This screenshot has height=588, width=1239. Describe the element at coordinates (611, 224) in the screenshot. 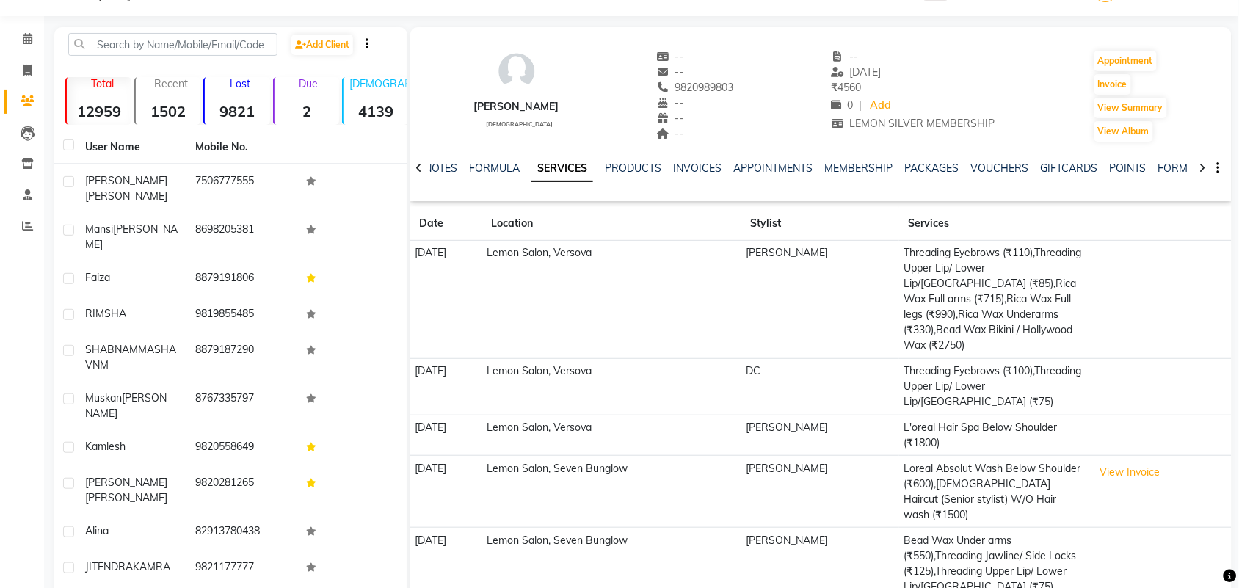

I see `th: Location` at that location.